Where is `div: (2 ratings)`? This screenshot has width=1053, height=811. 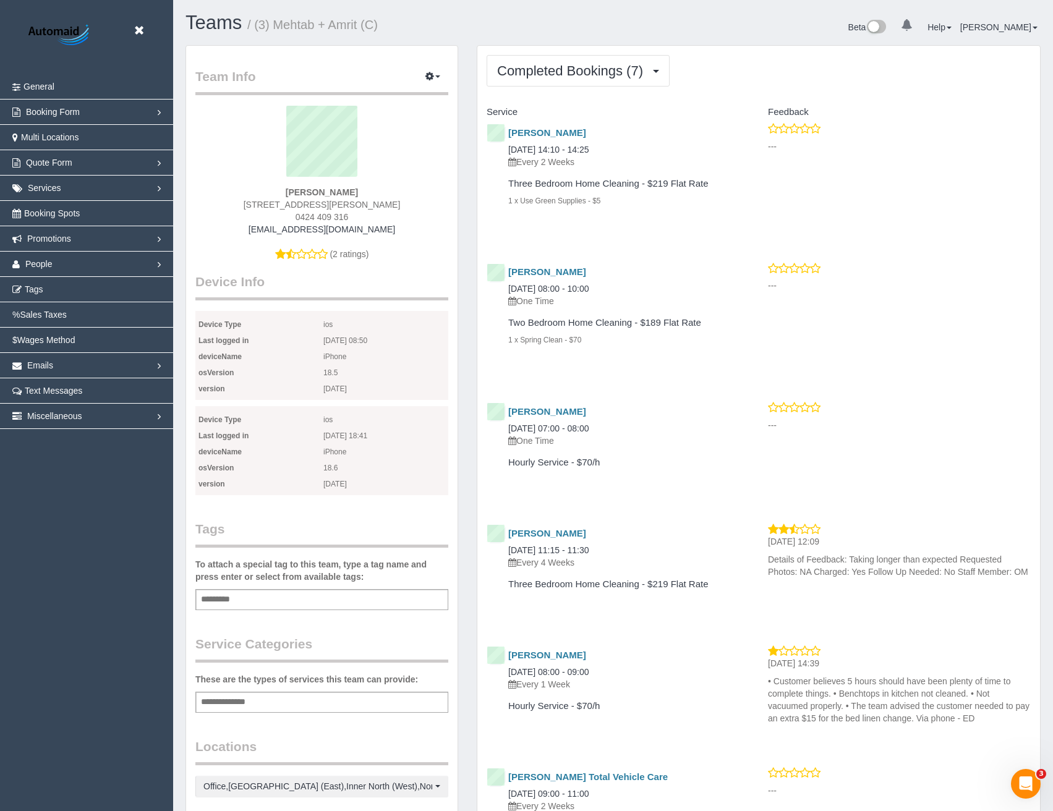
div: (2 ratings) is located at coordinates (322, 189).